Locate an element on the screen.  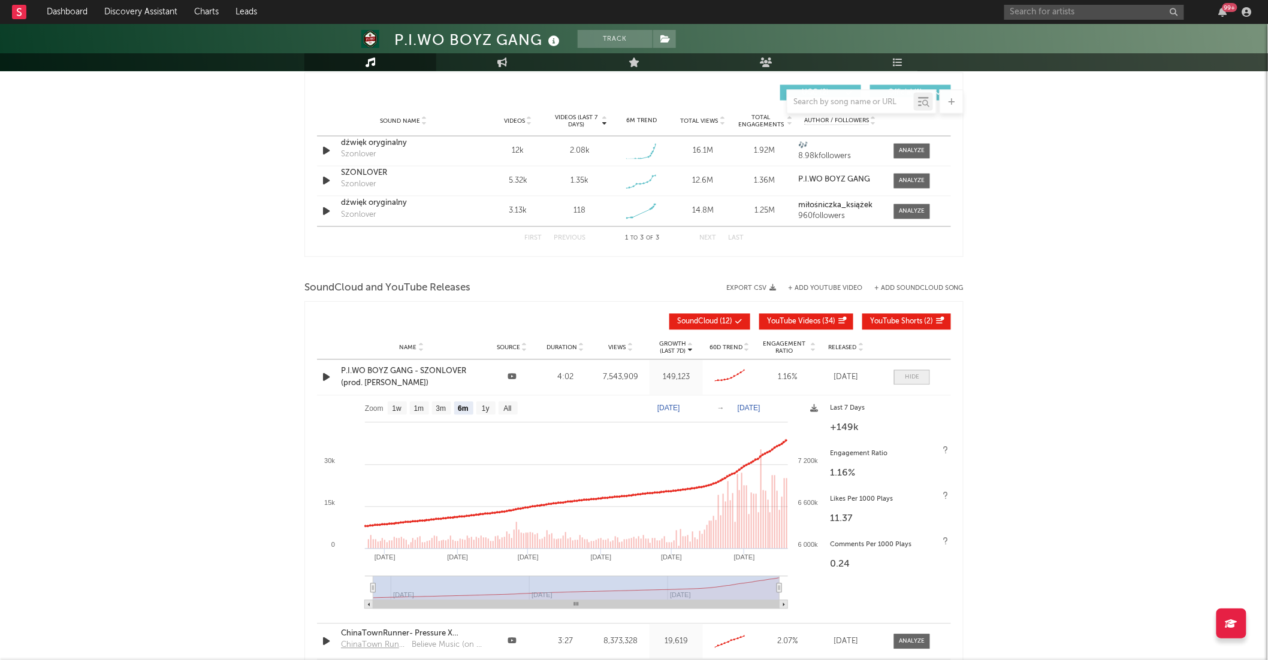
div: 3:27 is located at coordinates (565, 642).